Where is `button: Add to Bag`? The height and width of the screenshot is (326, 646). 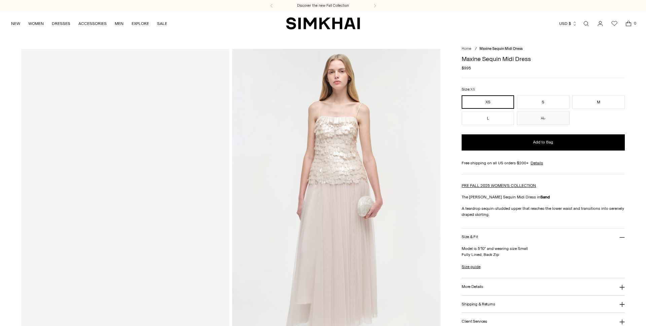
button: Add to Bag is located at coordinates (543, 142).